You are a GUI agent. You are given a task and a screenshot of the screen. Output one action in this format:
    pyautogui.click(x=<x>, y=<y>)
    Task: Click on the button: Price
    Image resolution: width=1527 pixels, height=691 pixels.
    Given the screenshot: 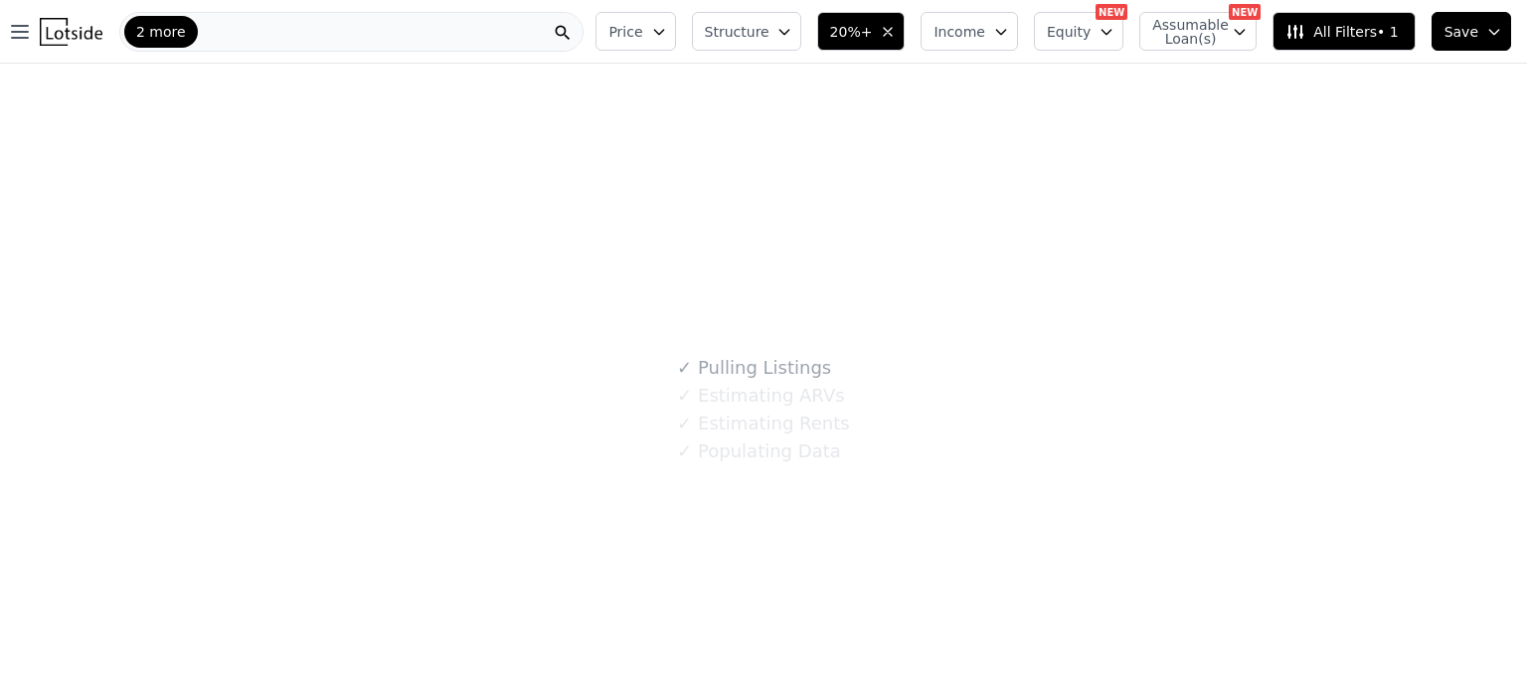 What is the action you would take?
    pyautogui.click(x=635, y=31)
    